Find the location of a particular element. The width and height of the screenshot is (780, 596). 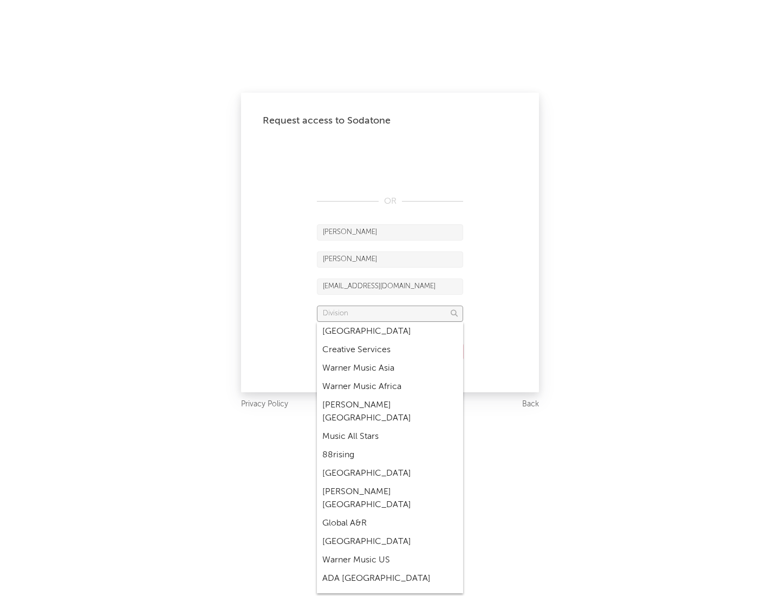

div: Global A&R is located at coordinates (390, 523).